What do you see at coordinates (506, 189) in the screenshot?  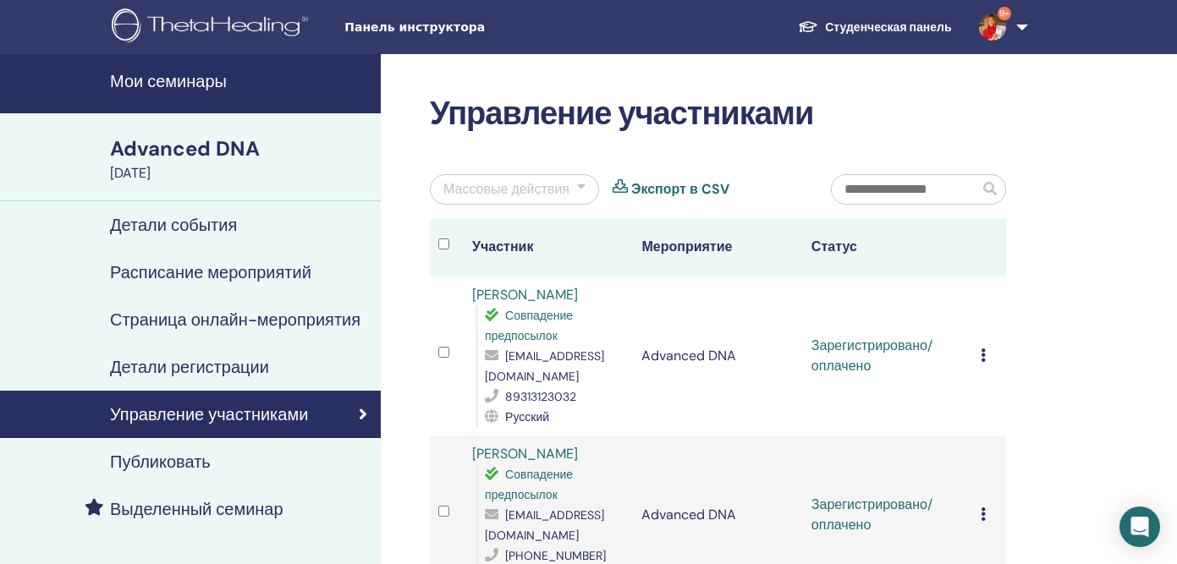 I see `div: Массовые действия` at bounding box center [506, 189].